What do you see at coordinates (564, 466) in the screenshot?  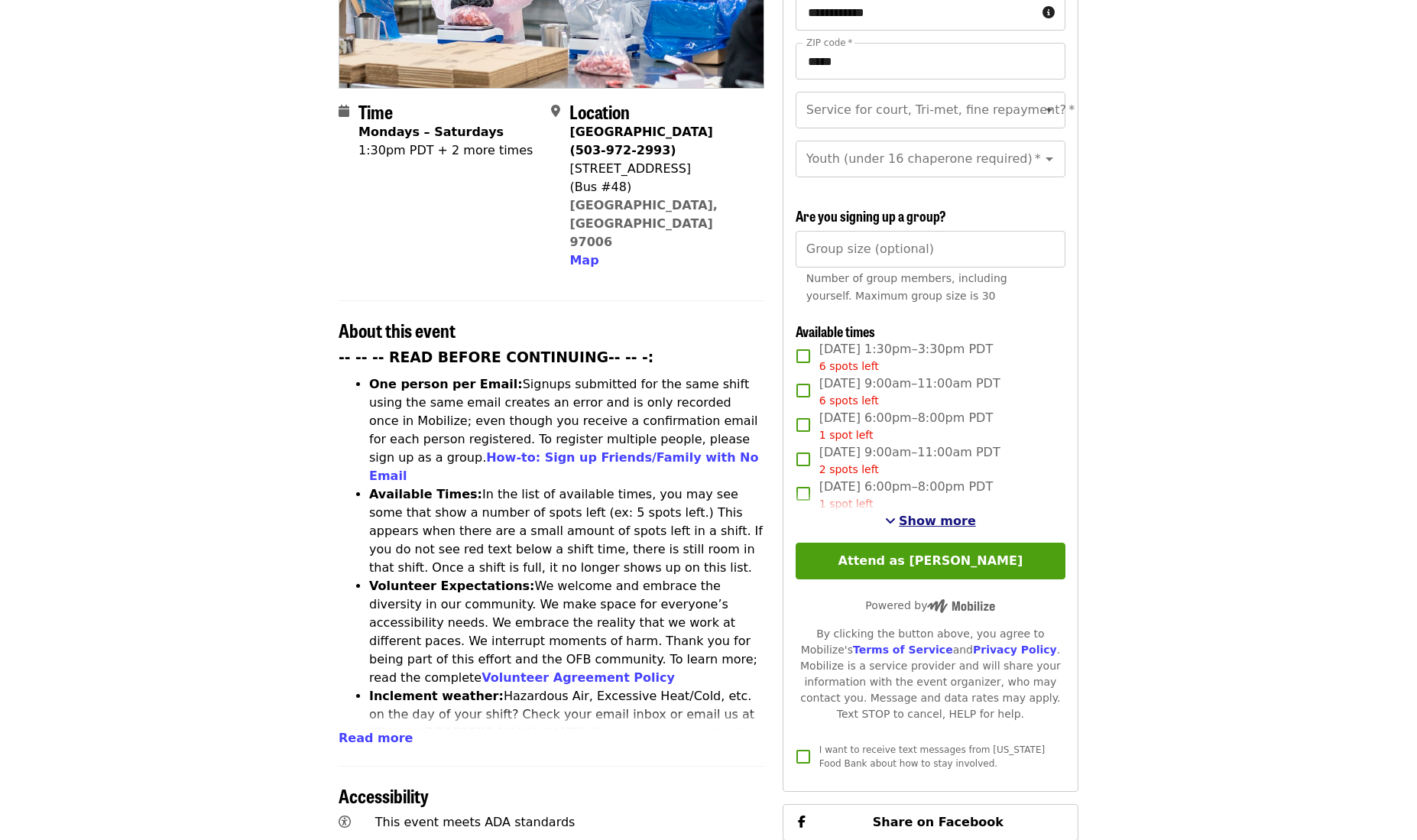 I see `a: How-to: Sign up Friends/Family with No Email` at bounding box center [564, 466].